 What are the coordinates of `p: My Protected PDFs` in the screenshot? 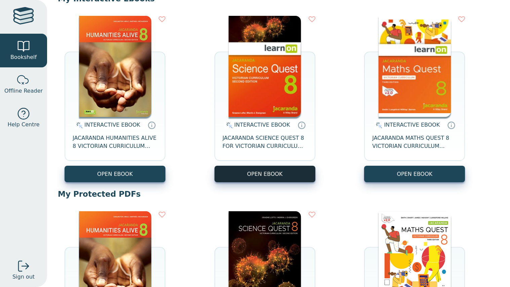 It's located at (279, 194).